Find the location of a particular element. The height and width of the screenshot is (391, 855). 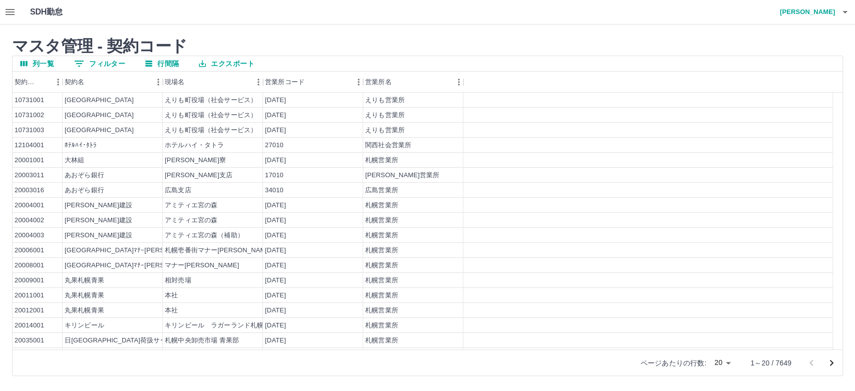

div: 12104001 is located at coordinates (29, 145).